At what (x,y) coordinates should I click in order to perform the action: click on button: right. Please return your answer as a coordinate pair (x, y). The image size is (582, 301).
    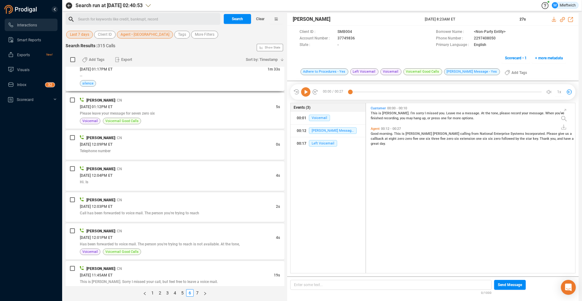
    Looking at the image, I should click on (205, 293).